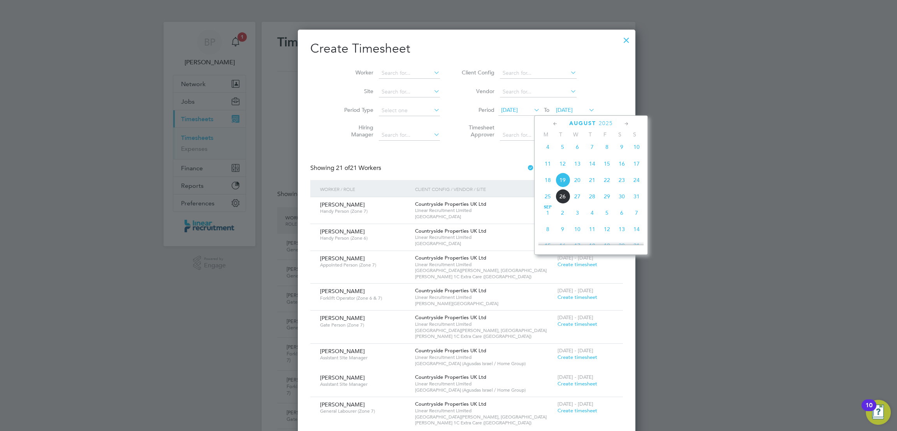 This screenshot has height=431, width=897. Describe the element at coordinates (622, 229) in the screenshot. I see `span: 13` at that location.